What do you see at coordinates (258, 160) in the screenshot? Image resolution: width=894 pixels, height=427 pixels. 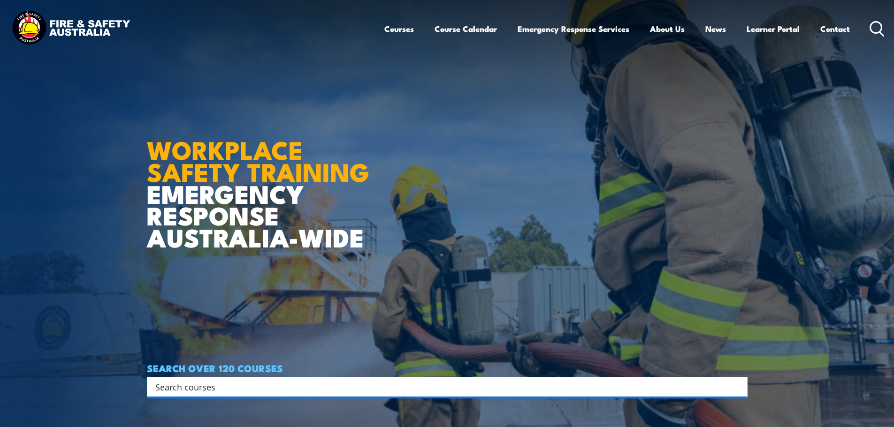 I see `strong: WORKPLACE SAFETY TRAINING` at bounding box center [258, 160].